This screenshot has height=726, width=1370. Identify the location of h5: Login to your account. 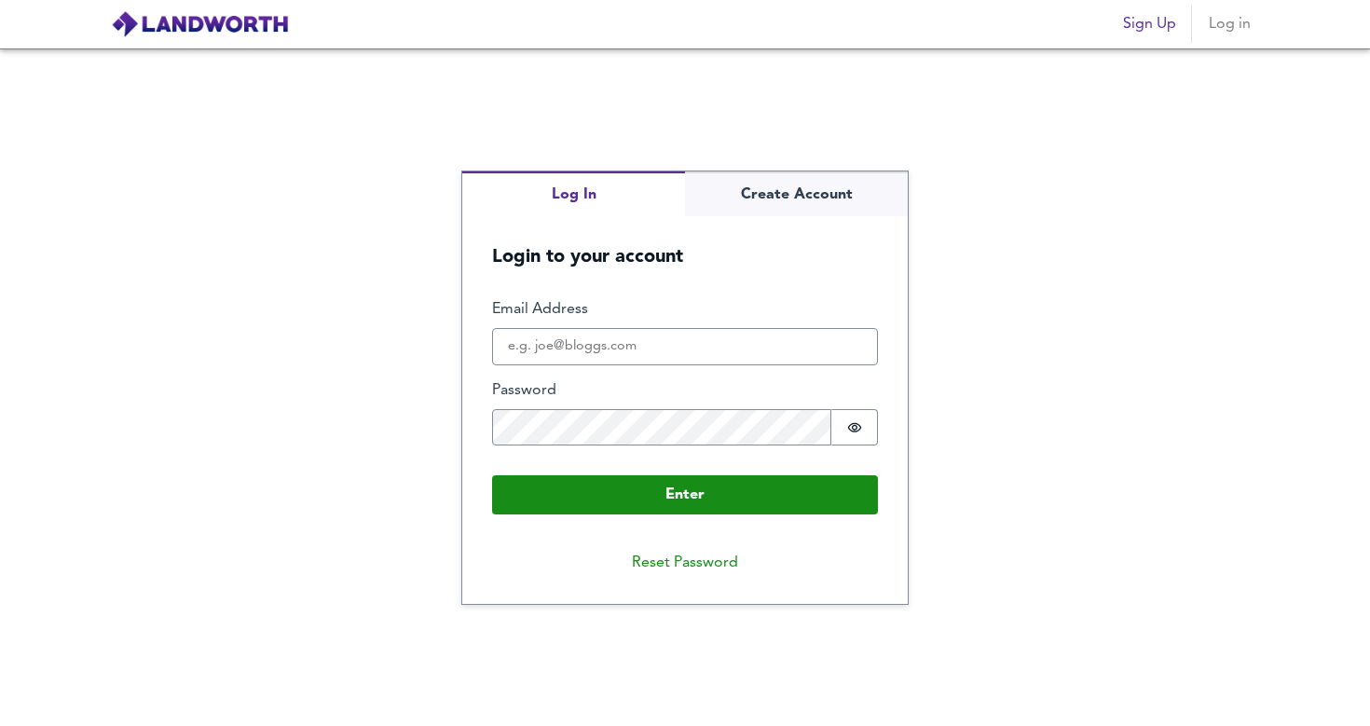
(685, 242).